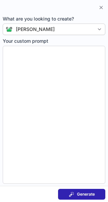 This screenshot has width=108, height=202. Describe the element at coordinates (8, 29) in the screenshot. I see `img: Connie from ContactOut` at that location.